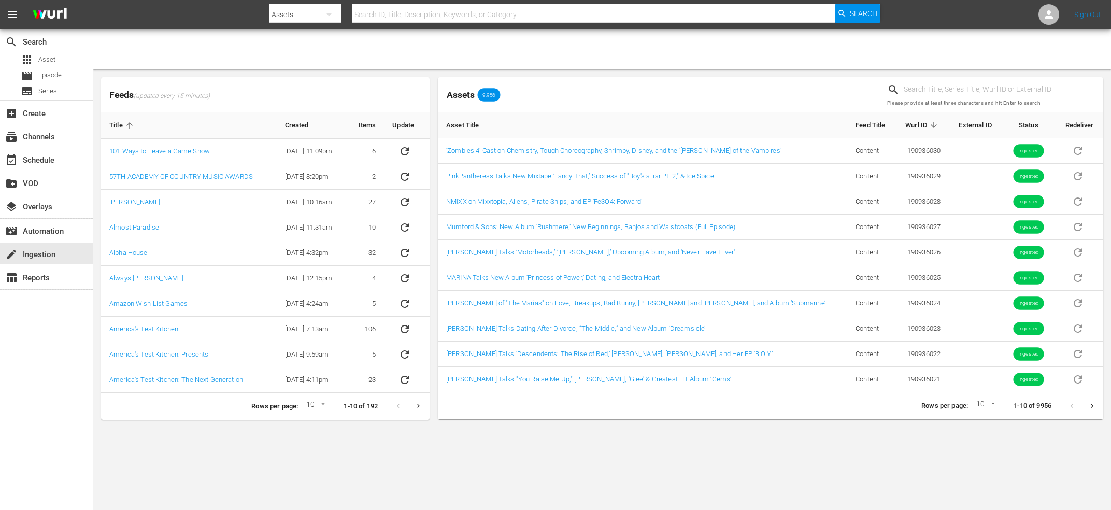 This screenshot has height=510, width=1111. Describe the element at coordinates (922, 354) in the screenshot. I see `td: 190936022` at that location.